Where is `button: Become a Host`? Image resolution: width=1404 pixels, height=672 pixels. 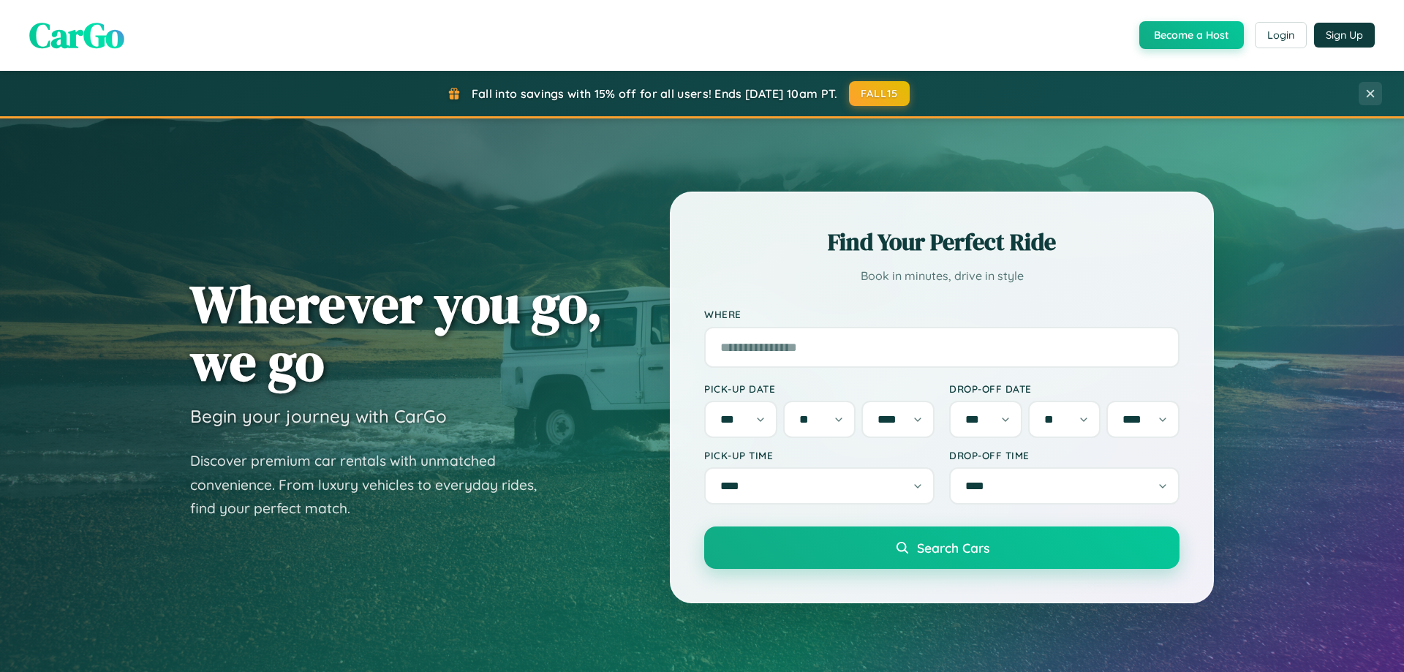 button: Become a Host is located at coordinates (1191, 35).